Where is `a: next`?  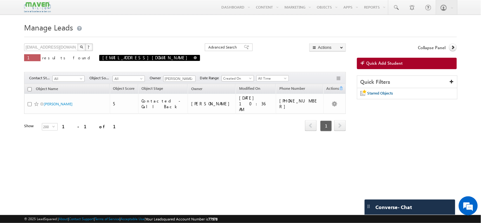
a: next is located at coordinates (340, 126).